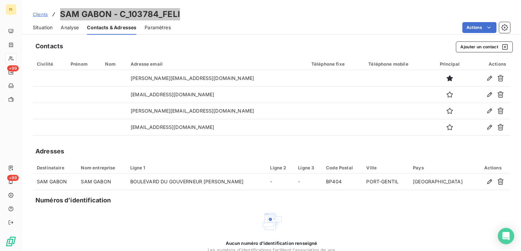 The height and width of the screenshot is (251, 521). I want to click on h5: Adresses, so click(50, 152).